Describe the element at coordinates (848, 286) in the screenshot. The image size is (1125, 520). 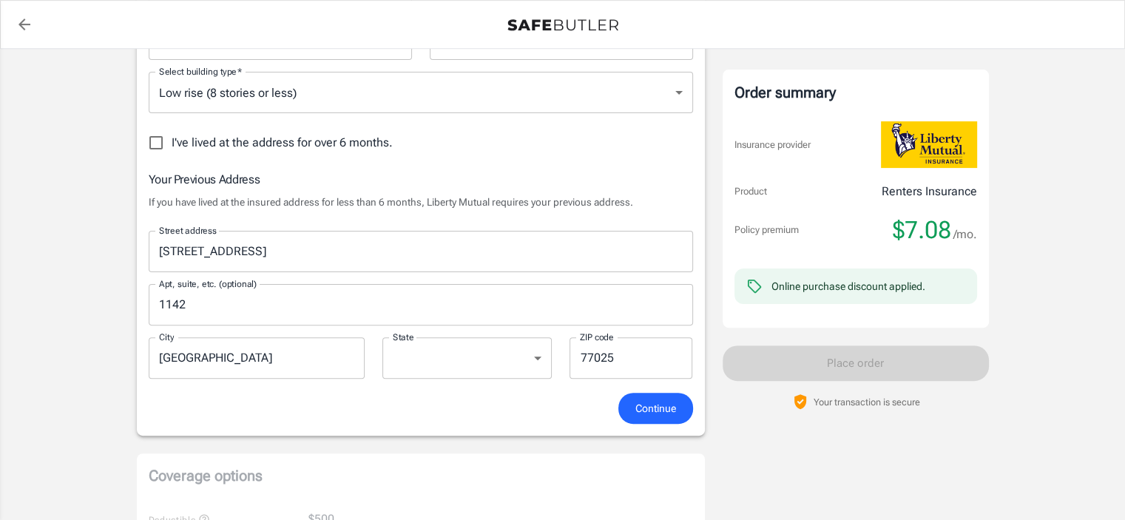
I see `div: Online purchase discount applied.` at that location.